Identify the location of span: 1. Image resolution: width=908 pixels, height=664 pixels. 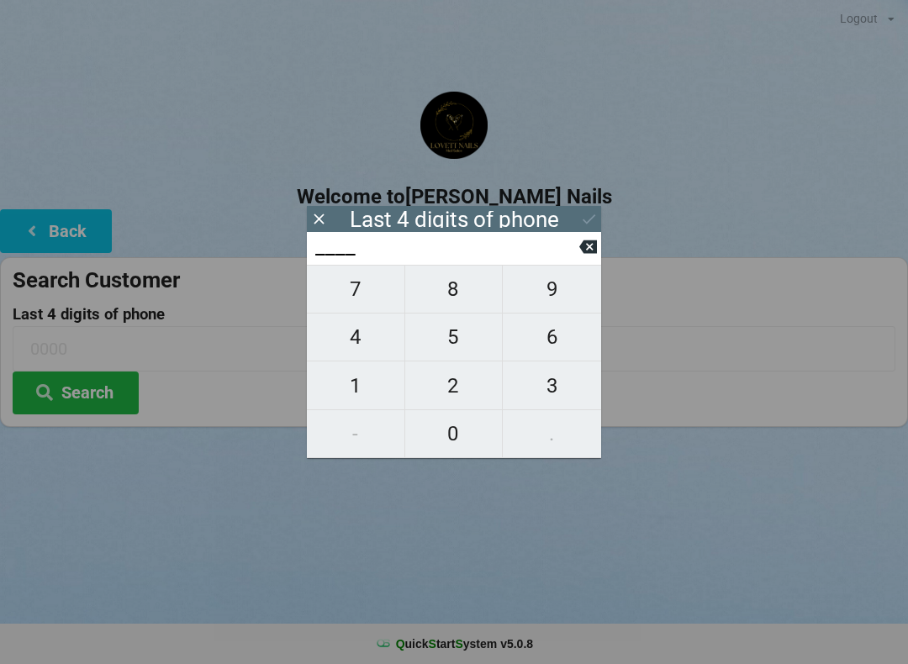
(356, 386).